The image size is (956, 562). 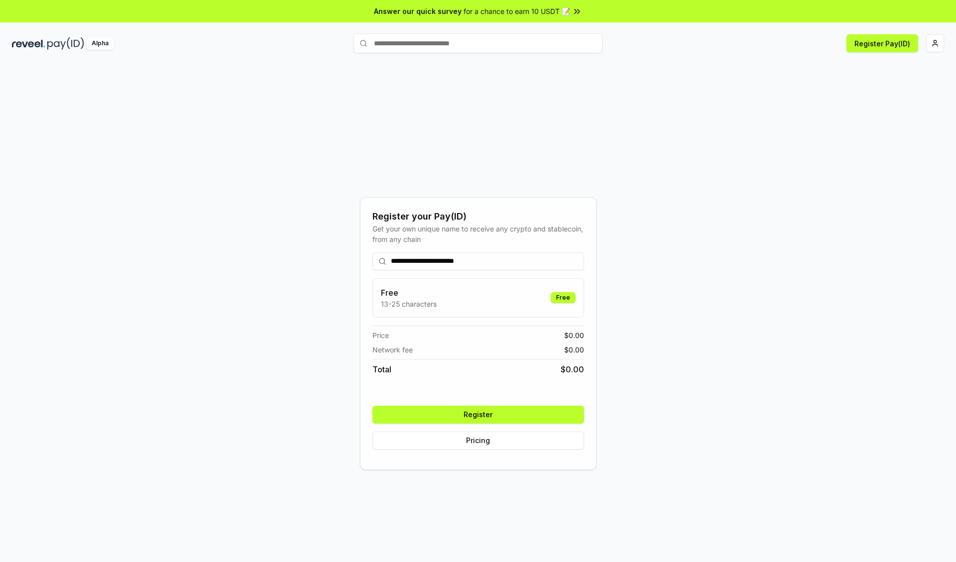 I want to click on span: for a chance to earn 10 USDT 📝, so click(x=517, y=11).